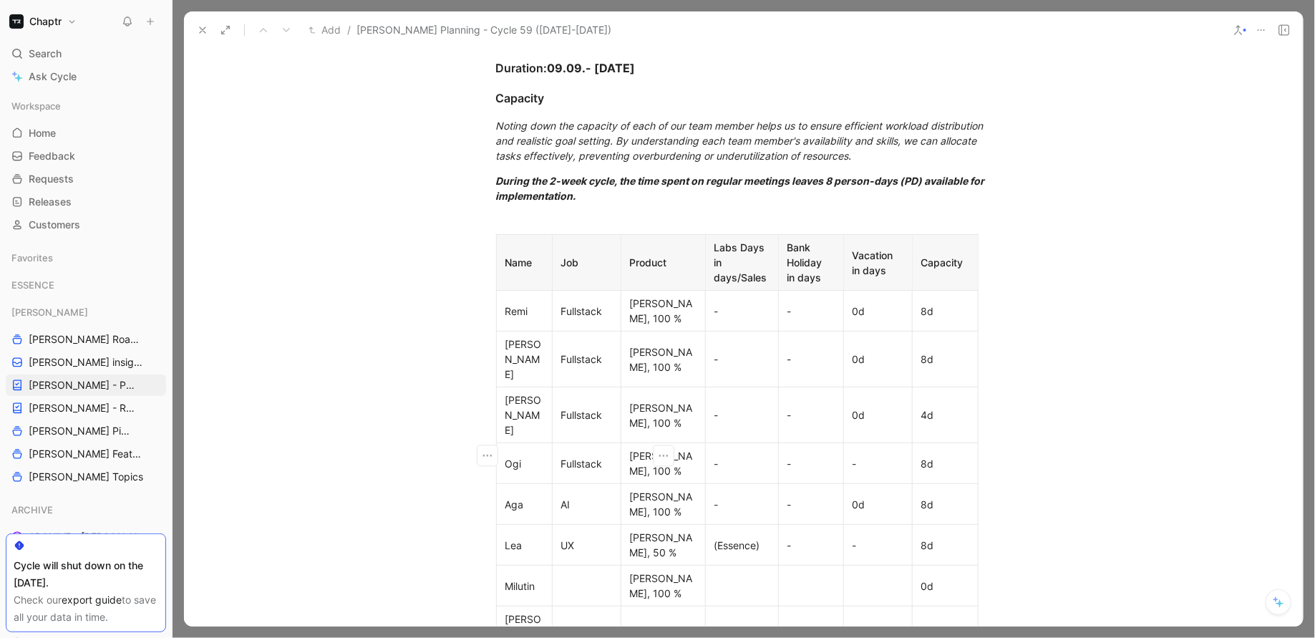 Image resolution: width=1315 pixels, height=638 pixels. Describe the element at coordinates (524, 504) in the screenshot. I see `div: Aga` at that location.